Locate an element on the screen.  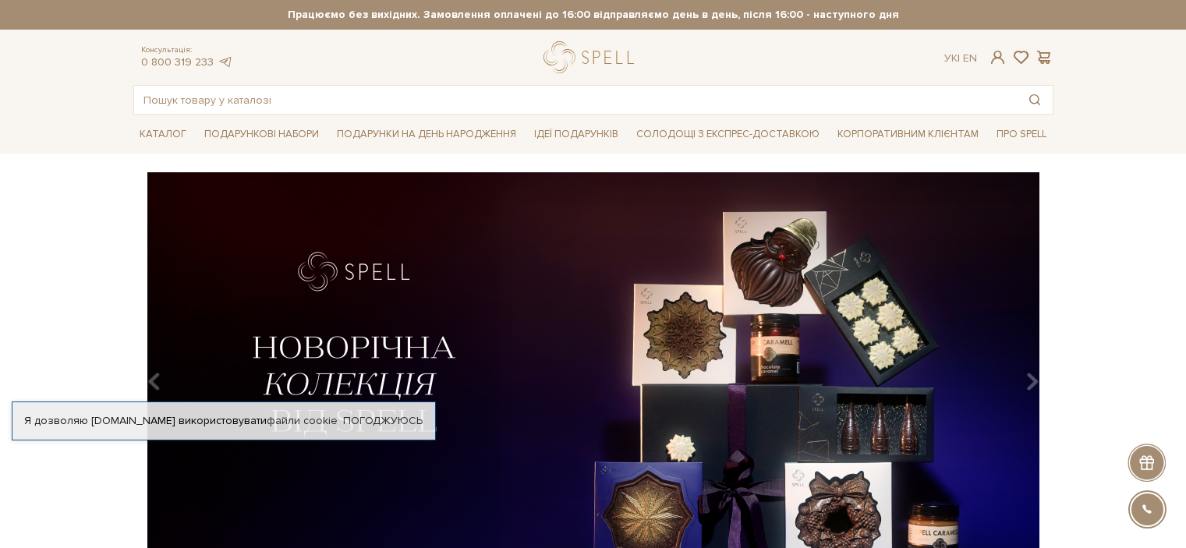
strong: Працюємо без вихідних. Замовлення оплачені до 16:00 відправляємо день в день, після 16:00 - насту... is located at coordinates (593, 15).